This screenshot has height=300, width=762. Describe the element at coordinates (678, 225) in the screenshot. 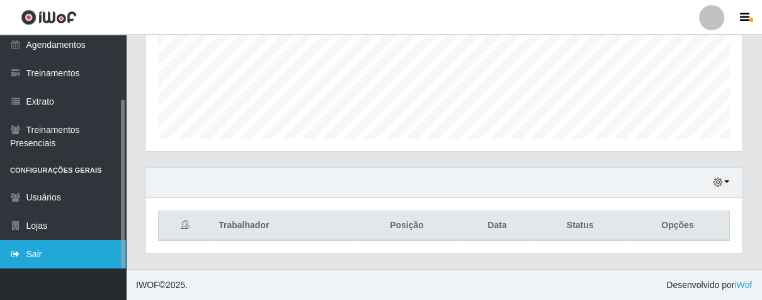

I see `th: Opções` at that location.